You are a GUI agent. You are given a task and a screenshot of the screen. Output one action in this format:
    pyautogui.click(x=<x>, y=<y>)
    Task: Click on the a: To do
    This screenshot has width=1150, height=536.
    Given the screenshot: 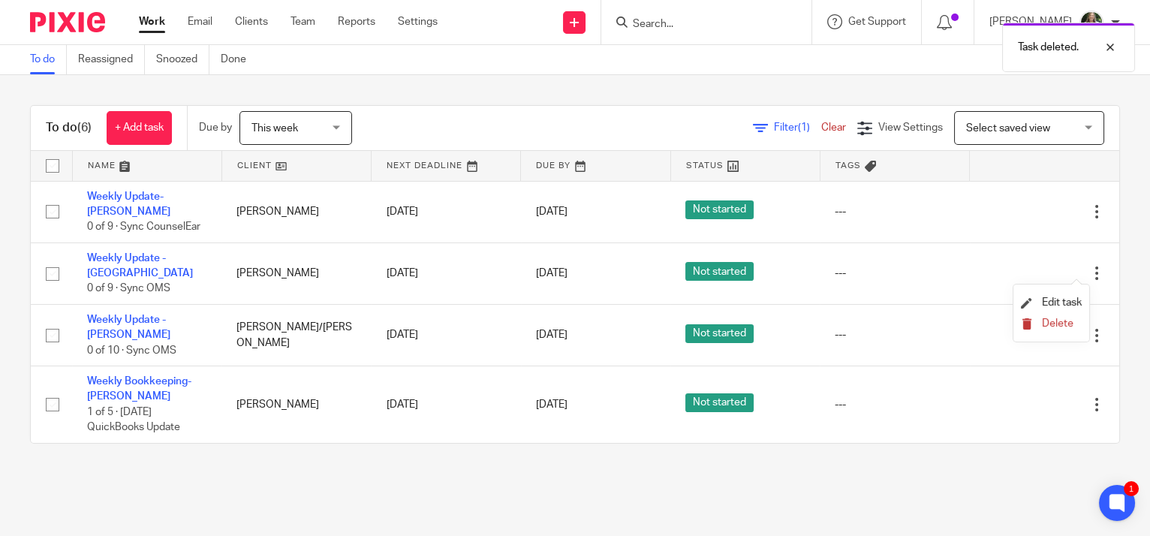 What is the action you would take?
    pyautogui.click(x=48, y=59)
    